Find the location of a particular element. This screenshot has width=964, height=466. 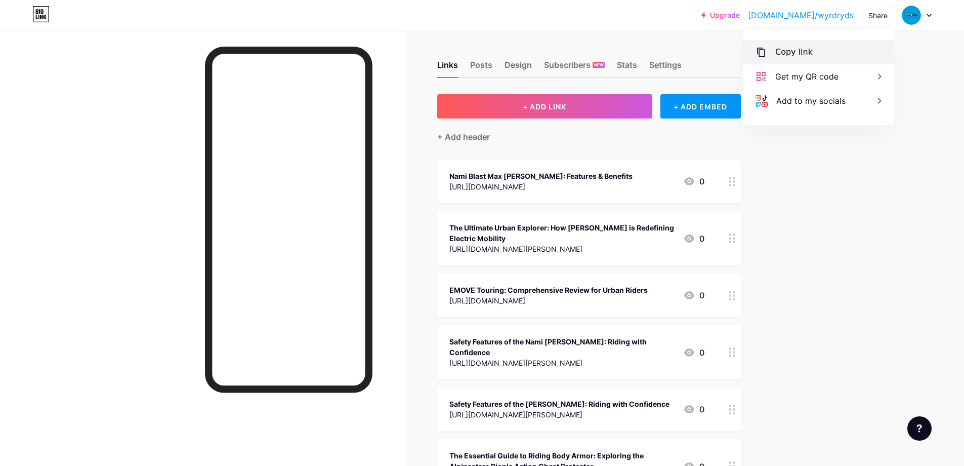

div: Stats is located at coordinates (627, 68).